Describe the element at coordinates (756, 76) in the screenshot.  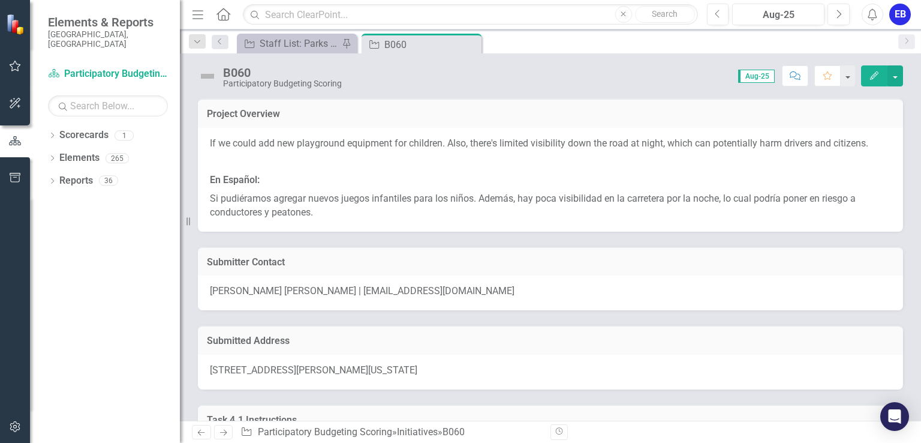
I see `span: Aug-25` at that location.